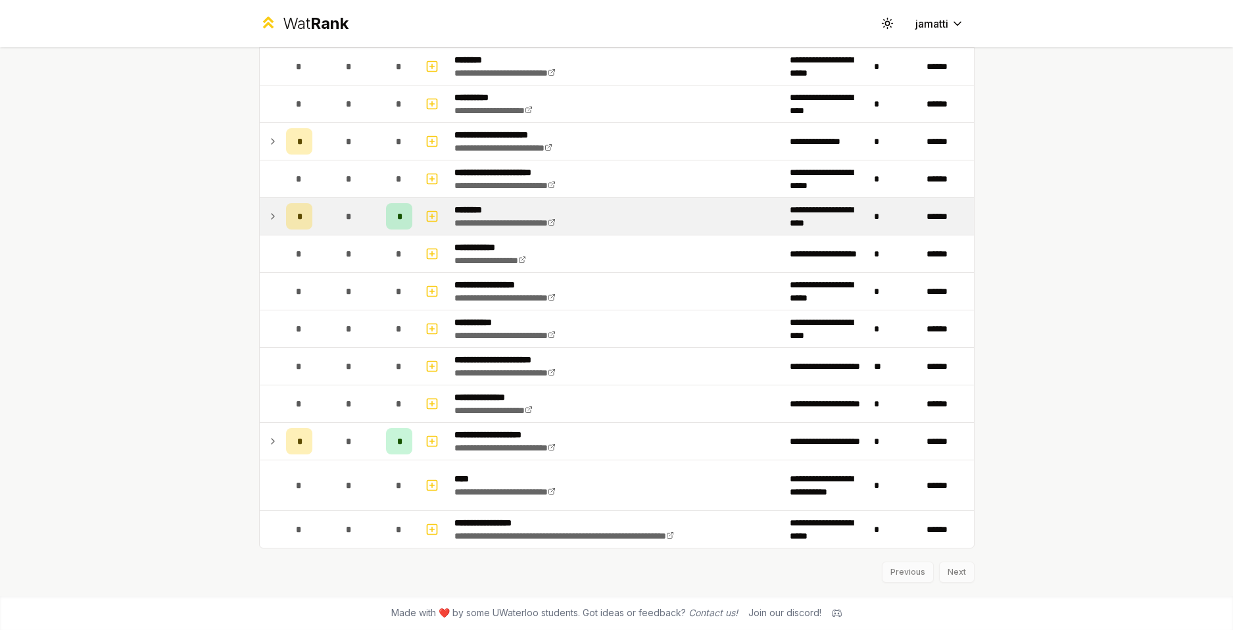  What do you see at coordinates (932, 24) in the screenshot?
I see `span: jamatti` at bounding box center [932, 24].